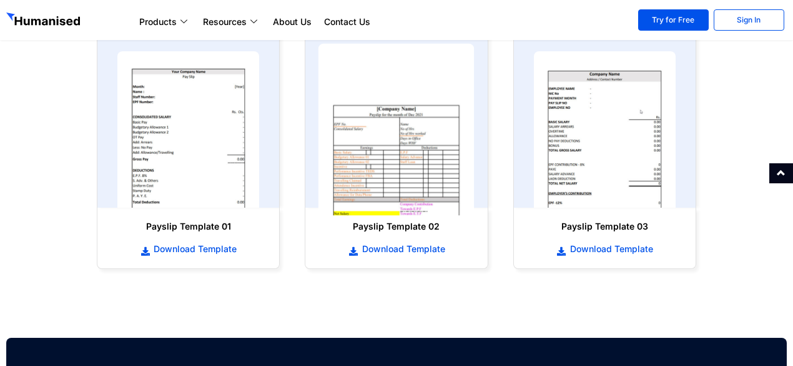 This screenshot has height=366, width=793. Describe the element at coordinates (292, 22) in the screenshot. I see `a: About Us` at that location.